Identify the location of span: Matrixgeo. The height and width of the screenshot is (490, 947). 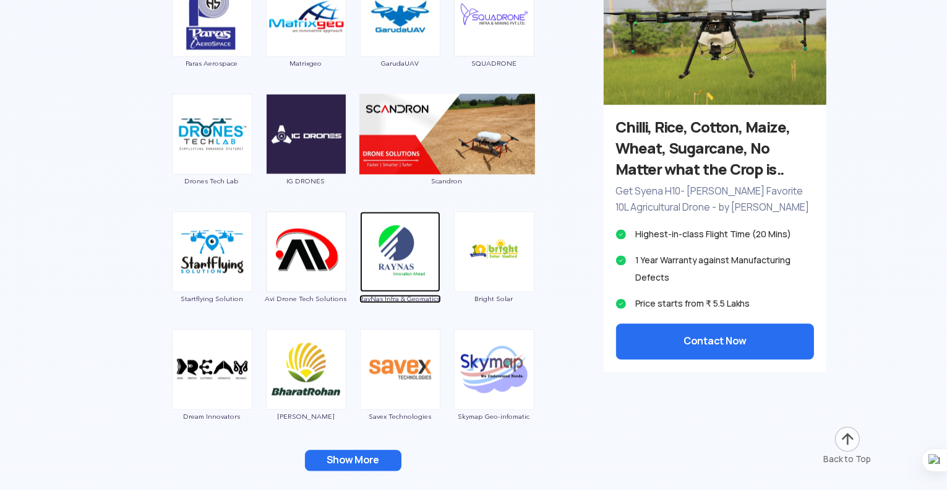
(306, 63).